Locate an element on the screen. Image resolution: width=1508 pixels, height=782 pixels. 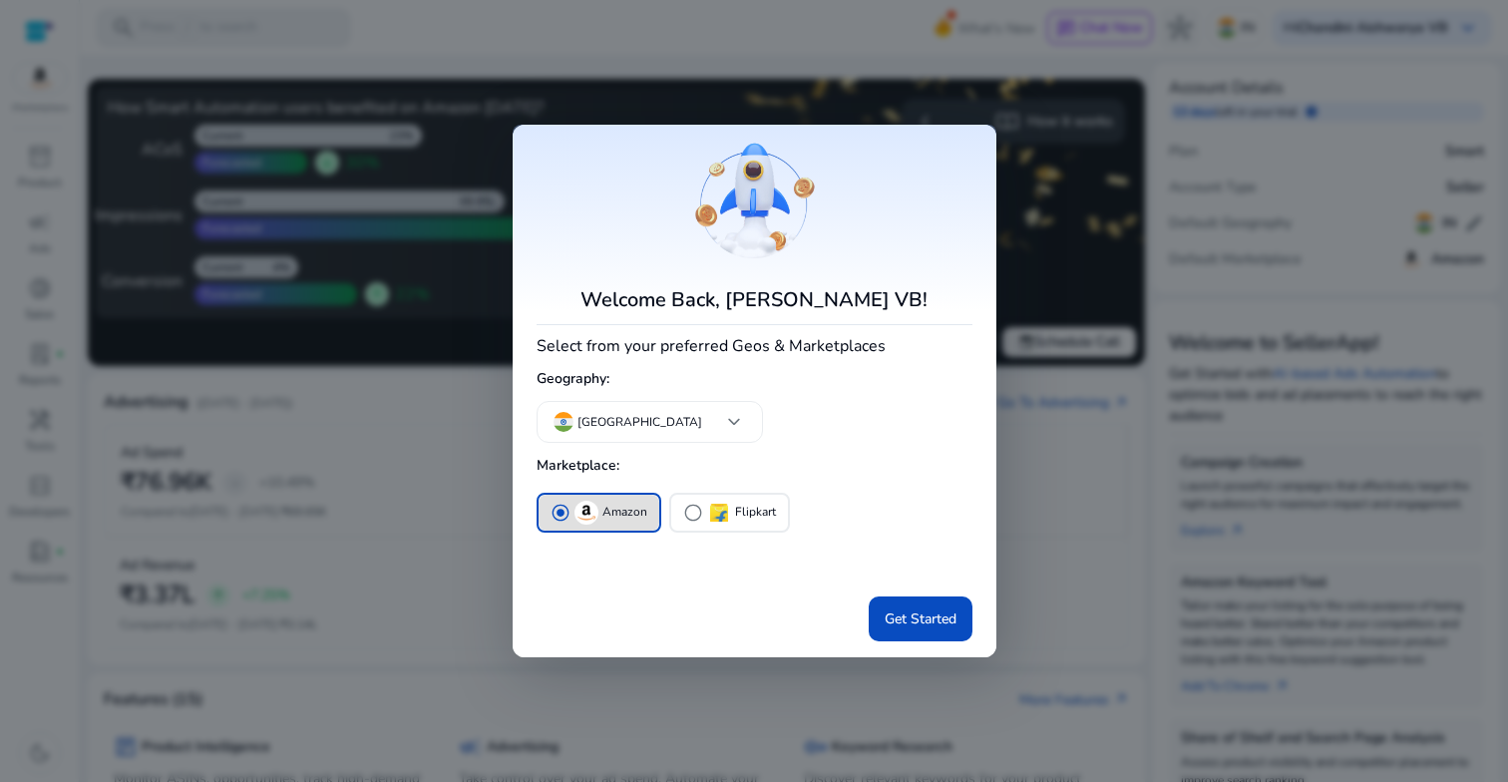
h5: Marketplace: is located at coordinates (754, 466).